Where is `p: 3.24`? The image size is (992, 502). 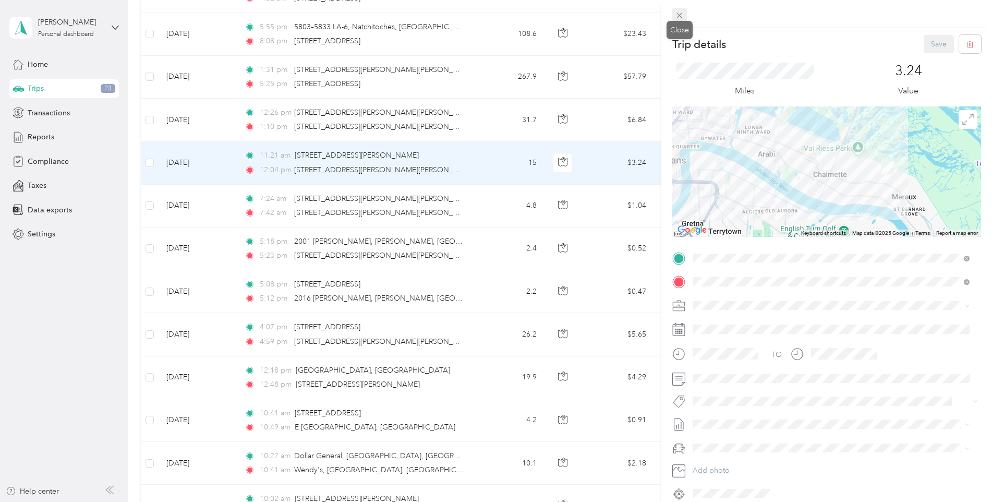
p: 3.24 is located at coordinates (908, 71).